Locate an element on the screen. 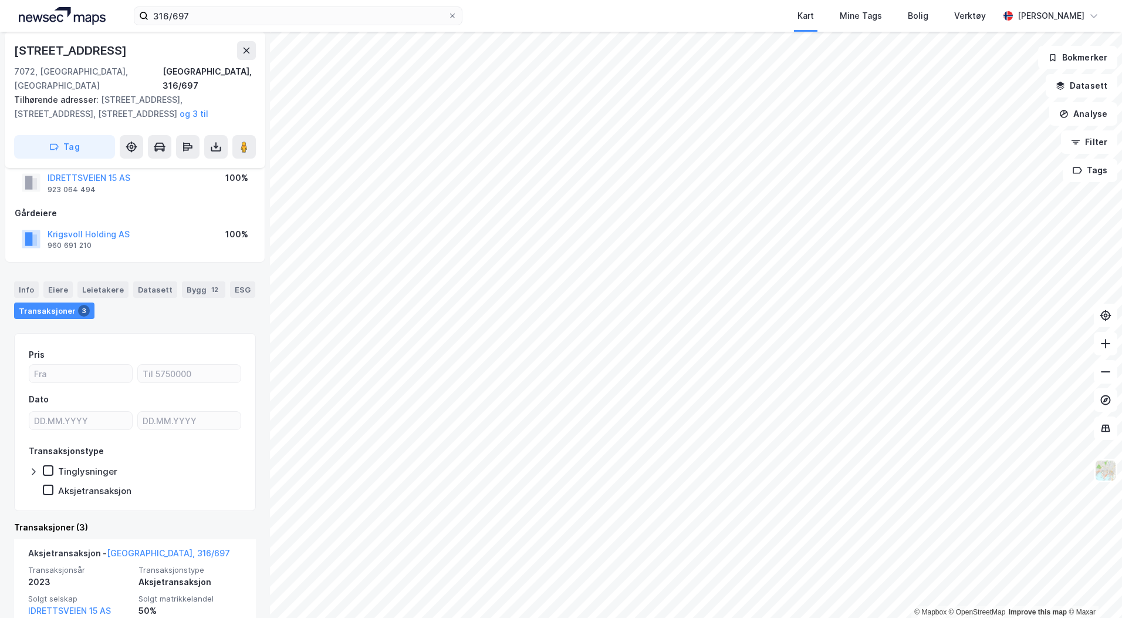 The width and height of the screenshot is (1122, 618). div: 3 is located at coordinates (84, 311).